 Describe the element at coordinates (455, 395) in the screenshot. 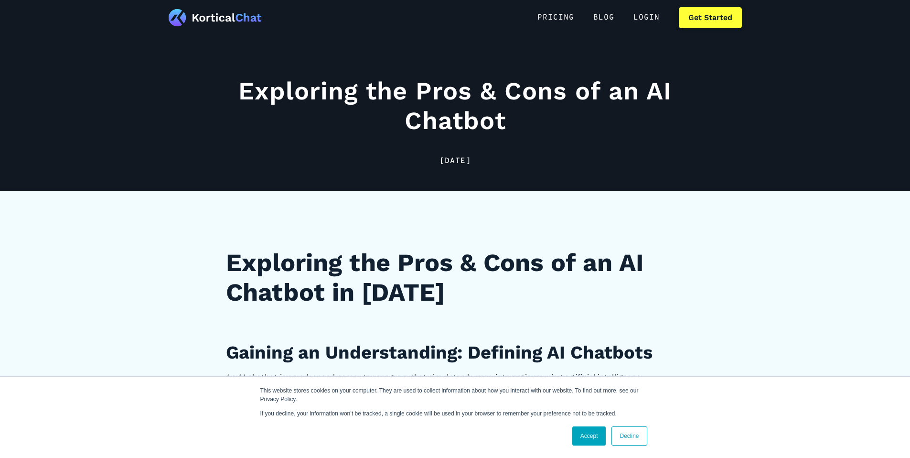

I see `p: This website stores cookies on your computer. They are used to collect information about how you ...` at that location.